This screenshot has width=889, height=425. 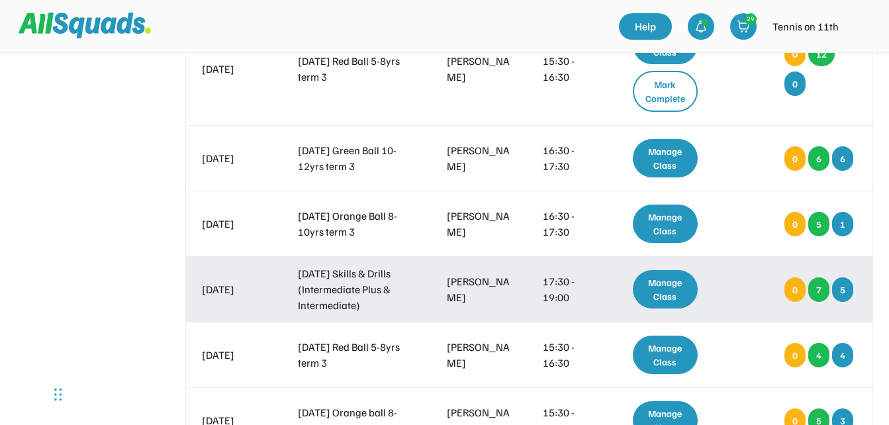 What do you see at coordinates (822, 54) in the screenshot?
I see `div: 12` at bounding box center [822, 54].